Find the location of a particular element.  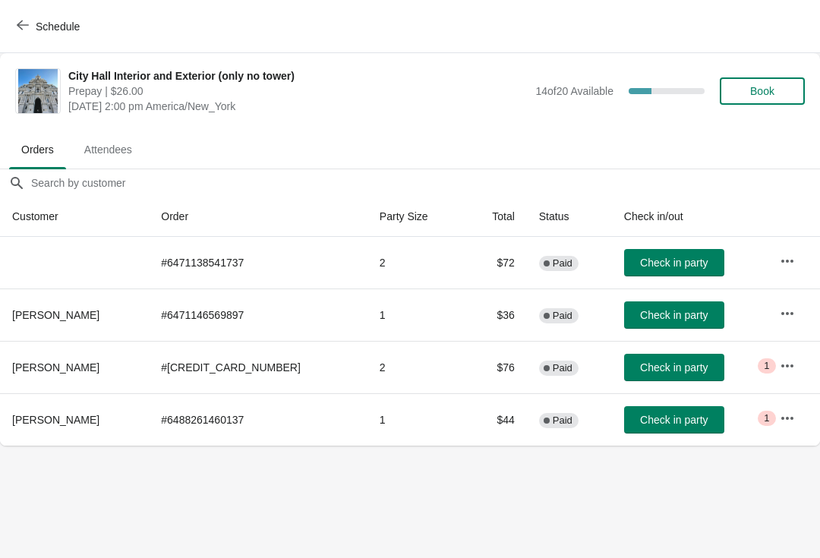

td: $44 is located at coordinates (496, 419).